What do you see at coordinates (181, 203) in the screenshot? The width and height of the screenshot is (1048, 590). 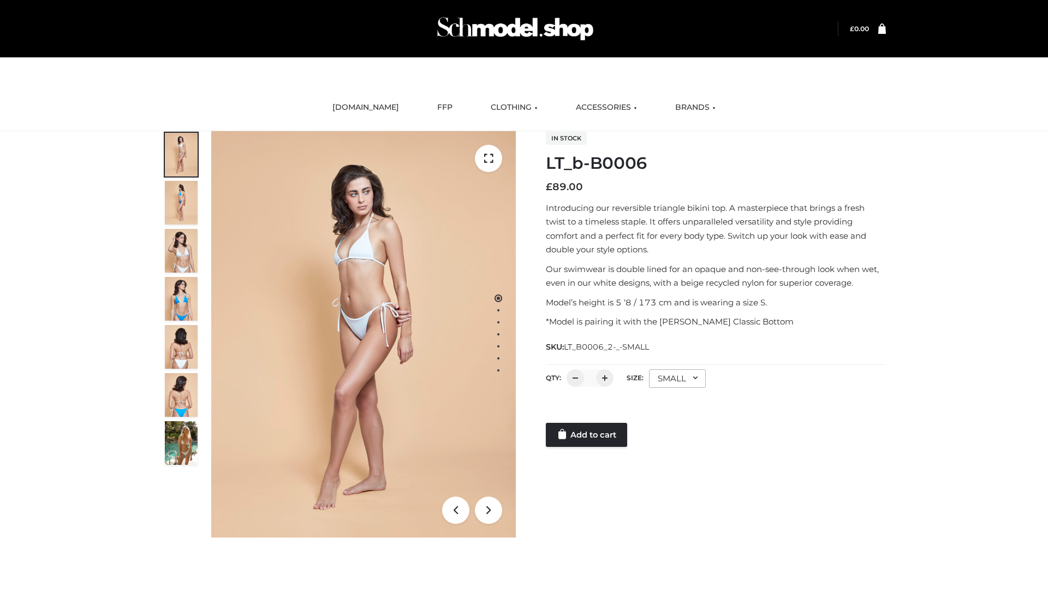 I see `img: ArielClassicBikiniTop_CloudNine_AzureSky_OW114ECO_2-scaled.jpg` at bounding box center [181, 203].